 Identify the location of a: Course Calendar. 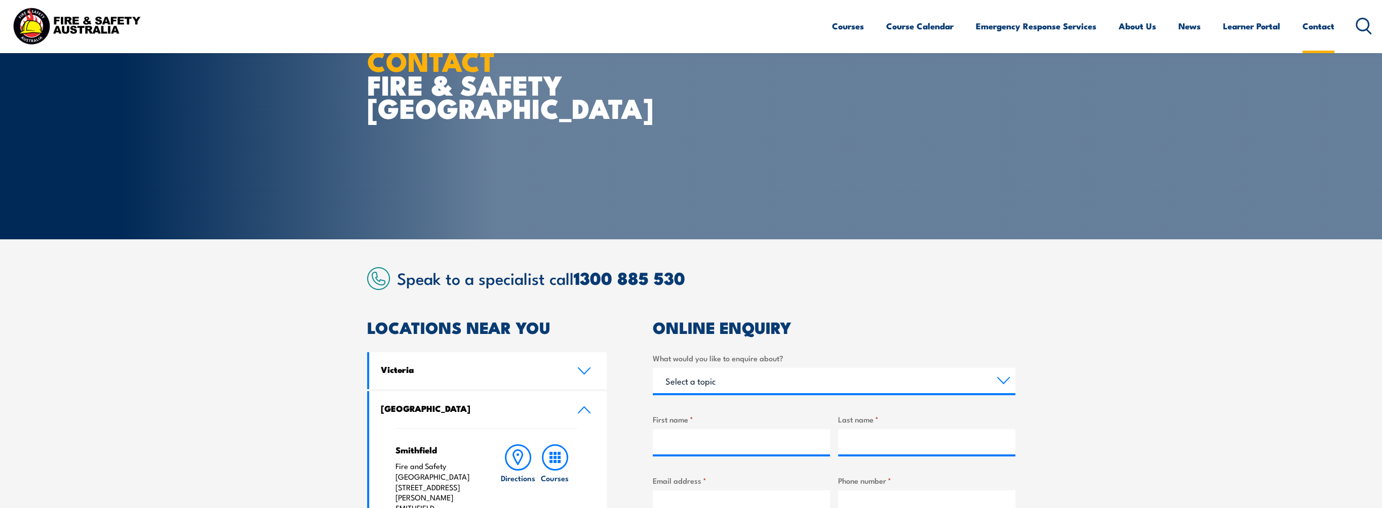
(920, 26).